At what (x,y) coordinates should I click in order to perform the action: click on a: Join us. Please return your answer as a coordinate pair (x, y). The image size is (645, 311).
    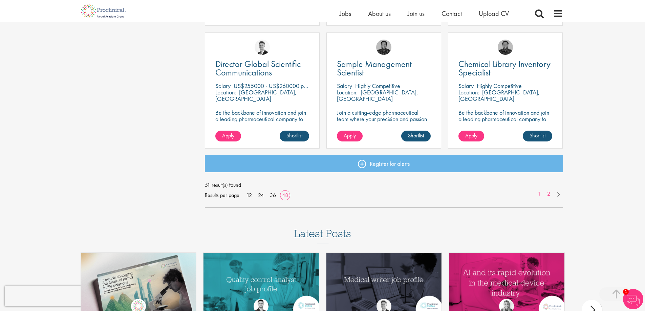
    Looking at the image, I should click on (416, 14).